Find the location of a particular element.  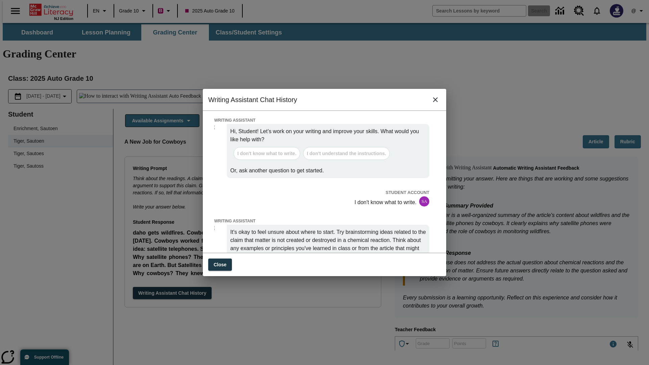

button: close is located at coordinates (435, 100).